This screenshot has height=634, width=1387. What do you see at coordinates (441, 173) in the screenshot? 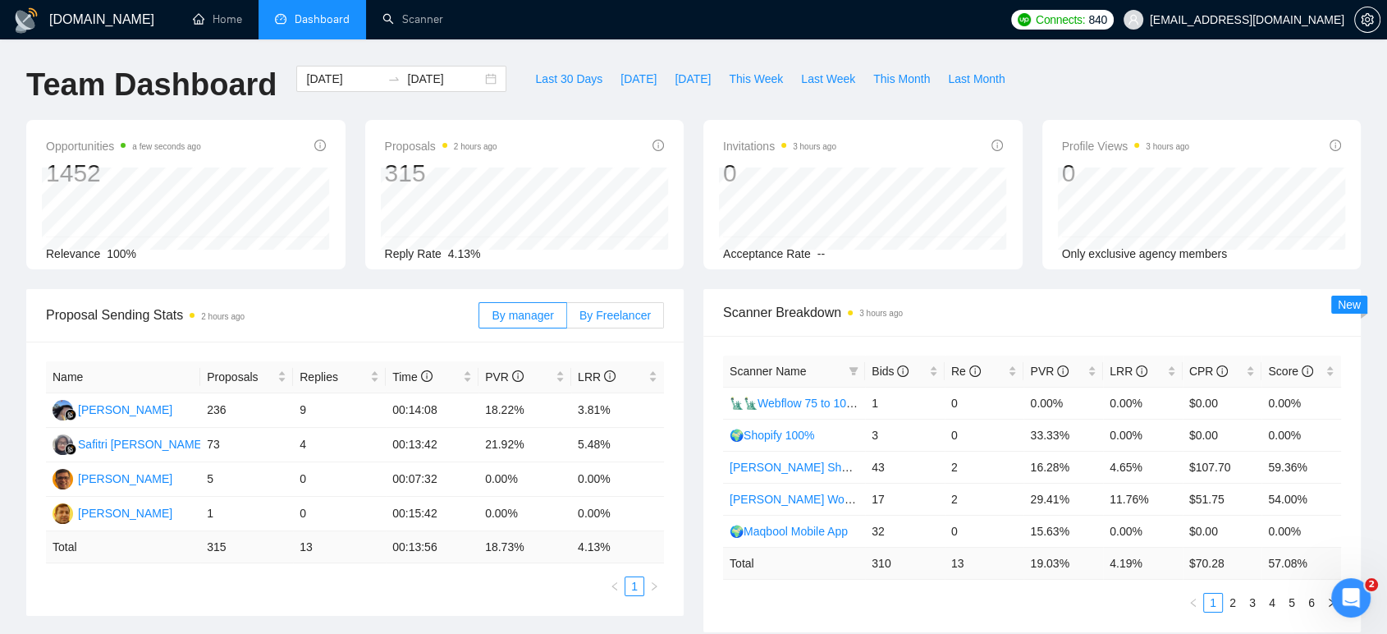
I see `div: 315` at bounding box center [441, 173].